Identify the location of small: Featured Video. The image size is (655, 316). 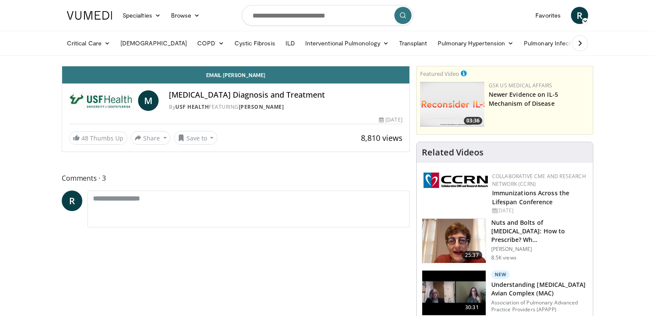
(440, 74).